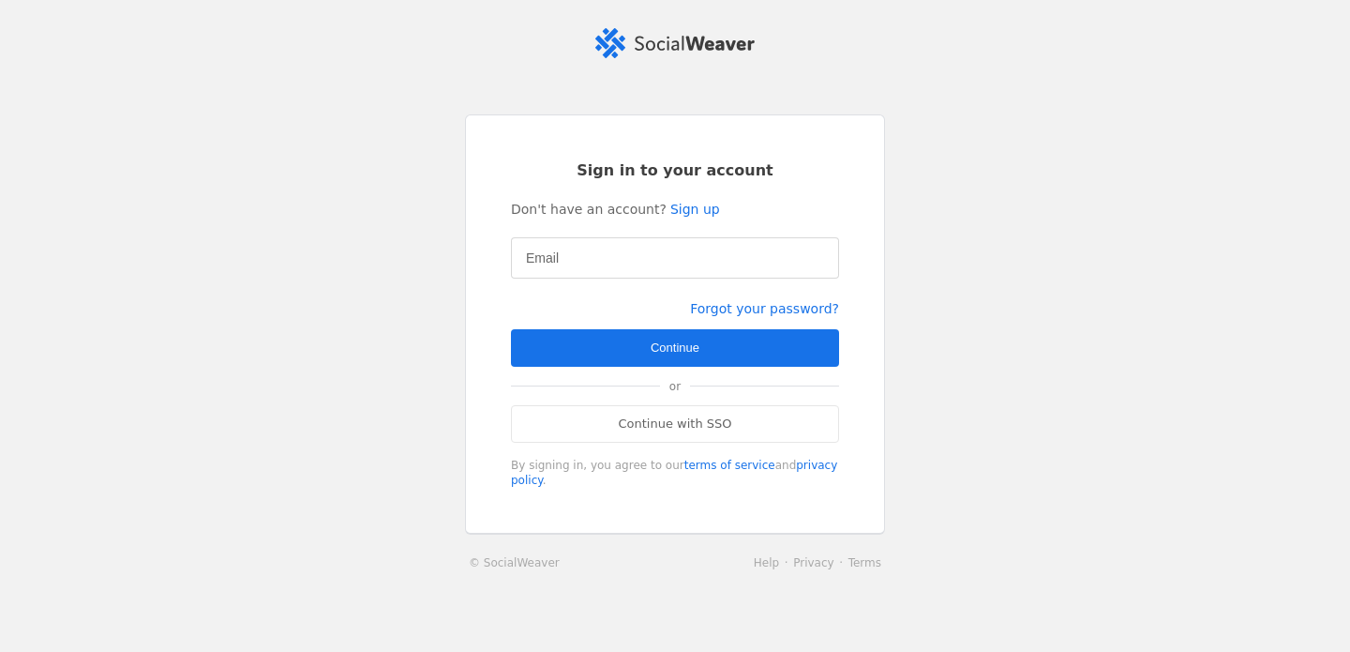  I want to click on a: privacy policy, so click(674, 473).